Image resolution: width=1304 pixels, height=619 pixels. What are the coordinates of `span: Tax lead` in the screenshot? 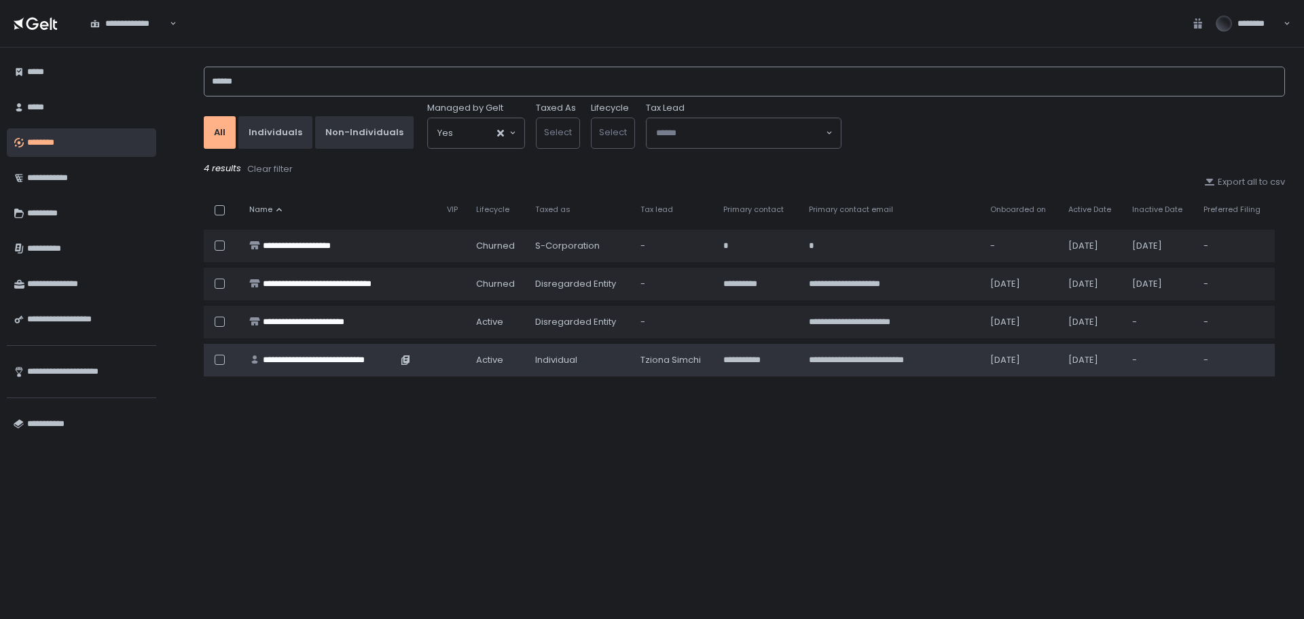 It's located at (657, 209).